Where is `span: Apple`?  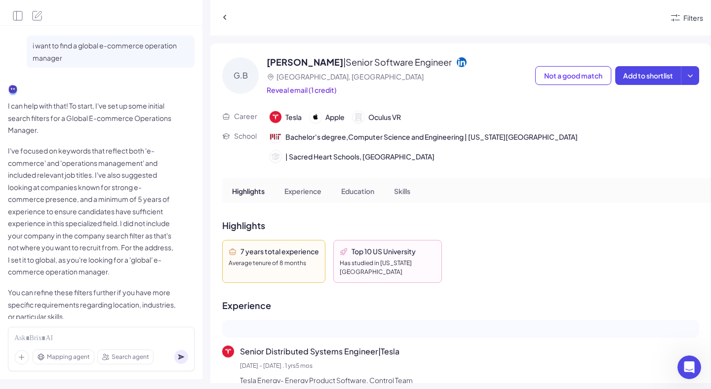
span: Apple is located at coordinates (335, 117).